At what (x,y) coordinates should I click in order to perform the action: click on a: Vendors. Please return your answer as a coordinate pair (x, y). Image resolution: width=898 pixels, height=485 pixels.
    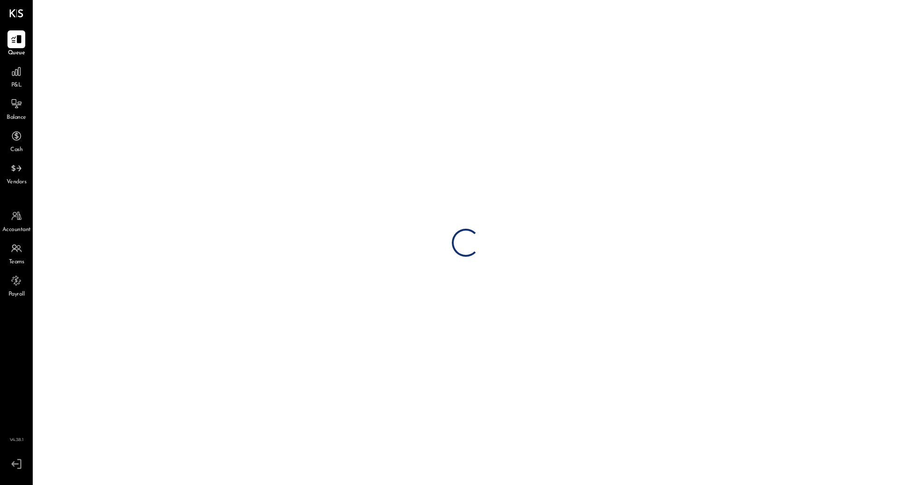
    Looking at the image, I should click on (16, 173).